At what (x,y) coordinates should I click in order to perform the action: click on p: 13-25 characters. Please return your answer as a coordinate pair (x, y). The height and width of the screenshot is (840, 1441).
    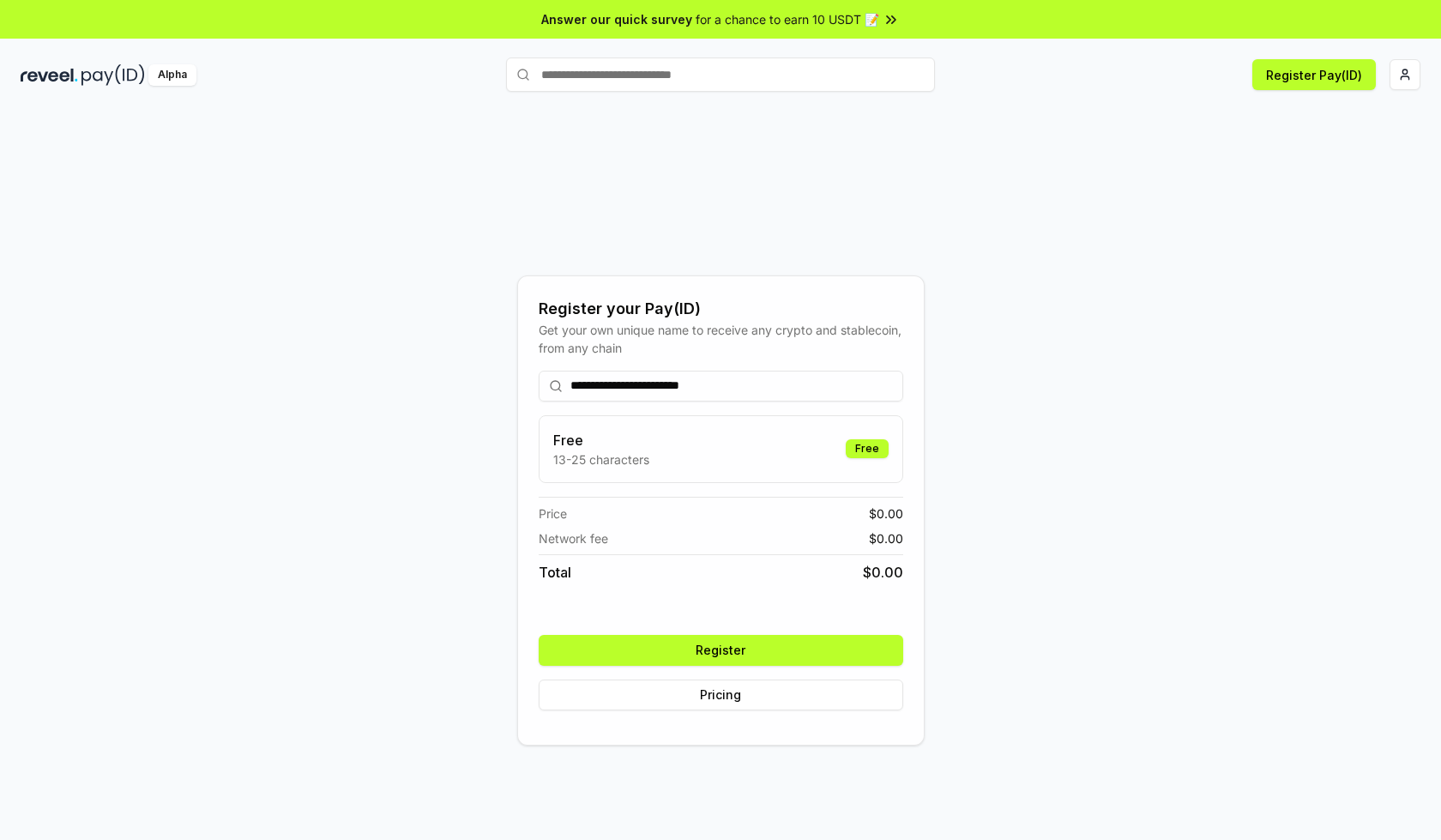
    Looking at the image, I should click on (601, 459).